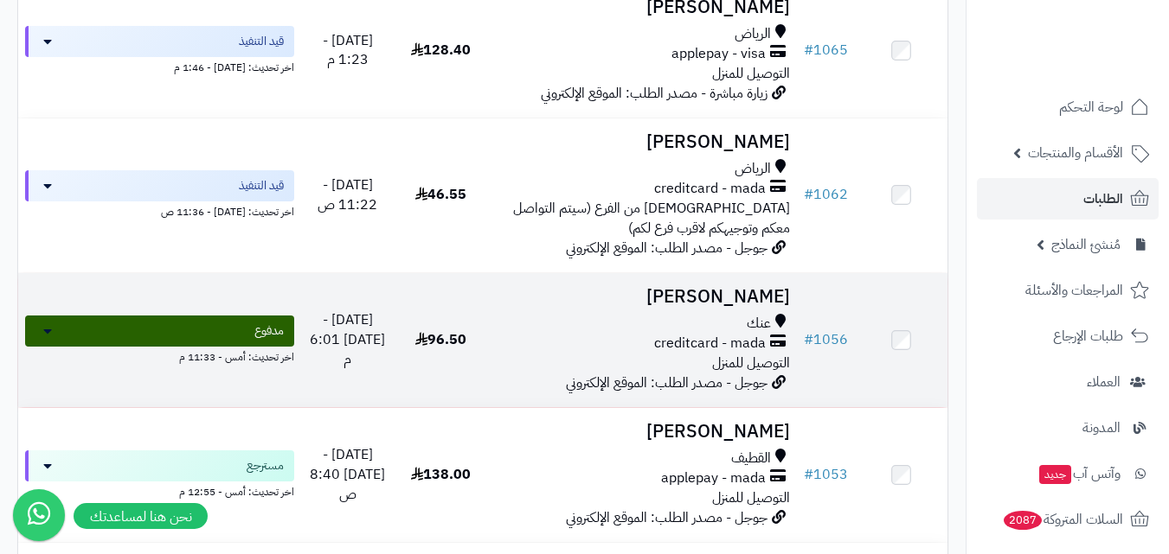 Image resolution: width=1169 pixels, height=554 pixels. Describe the element at coordinates (1022, 521) in the screenshot. I see `span: 2087` at that location.